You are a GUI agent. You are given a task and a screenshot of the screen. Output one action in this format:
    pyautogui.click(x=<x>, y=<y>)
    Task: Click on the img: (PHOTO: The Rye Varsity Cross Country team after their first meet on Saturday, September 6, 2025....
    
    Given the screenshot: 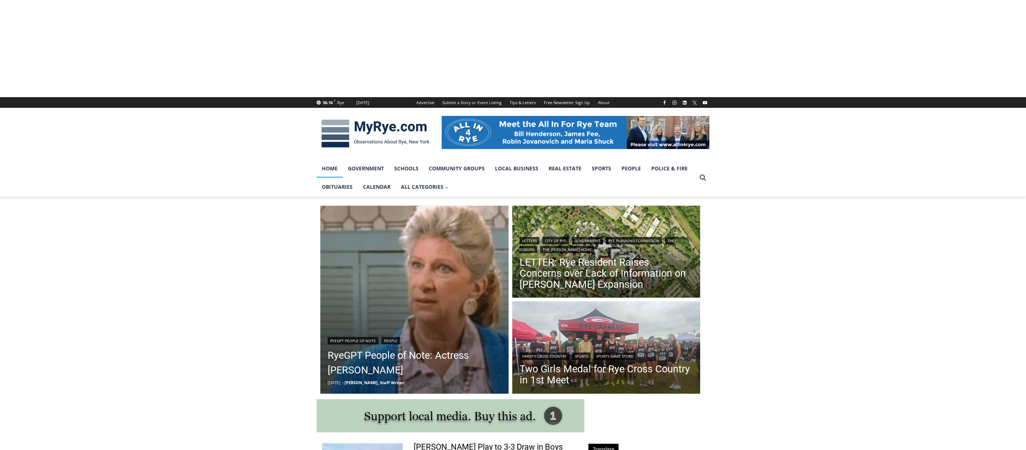 What is the action you would take?
    pyautogui.click(x=606, y=348)
    